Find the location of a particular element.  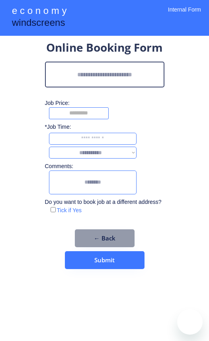

div: e c o n o m y is located at coordinates (39, 12).